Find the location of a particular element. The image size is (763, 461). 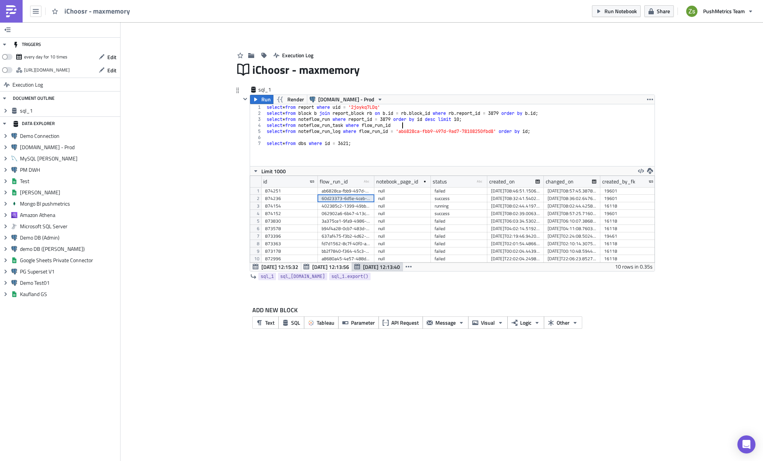

div: 402385c2-1399-49bb-9f9f-5cb28cff0b9d is located at coordinates (346, 206).